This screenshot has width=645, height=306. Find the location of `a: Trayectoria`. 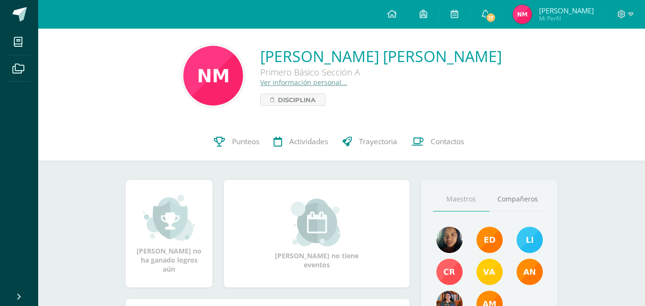

a: Trayectoria is located at coordinates (369, 142).